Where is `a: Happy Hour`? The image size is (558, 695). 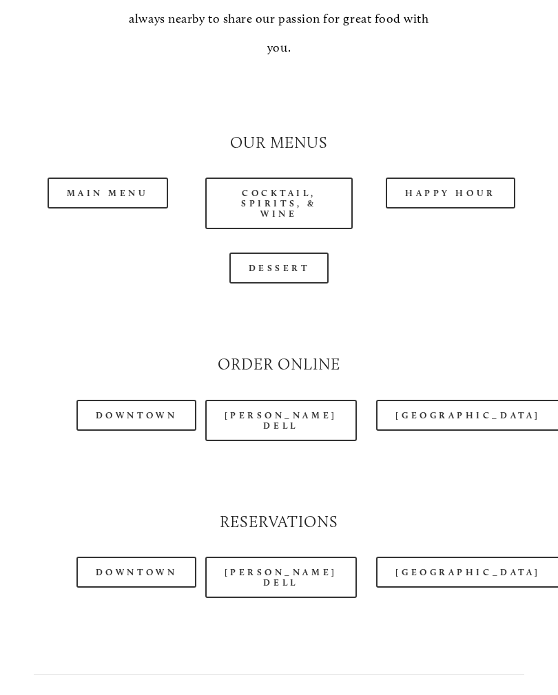 a: Happy Hour is located at coordinates (450, 193).